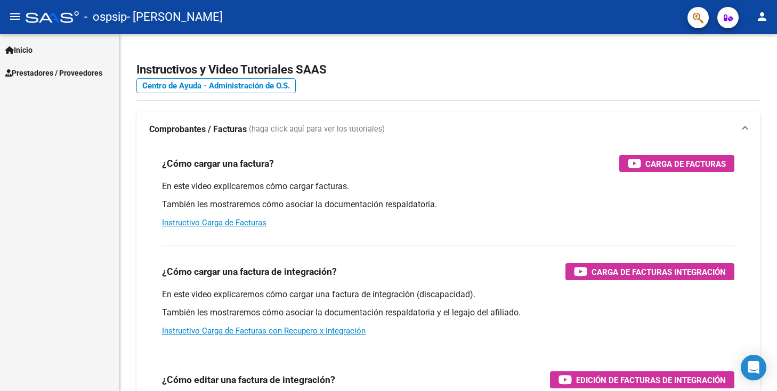 This screenshot has height=391, width=777. What do you see at coordinates (650, 380) in the screenshot?
I see `span: Edición de Facturas de integración` at bounding box center [650, 380].